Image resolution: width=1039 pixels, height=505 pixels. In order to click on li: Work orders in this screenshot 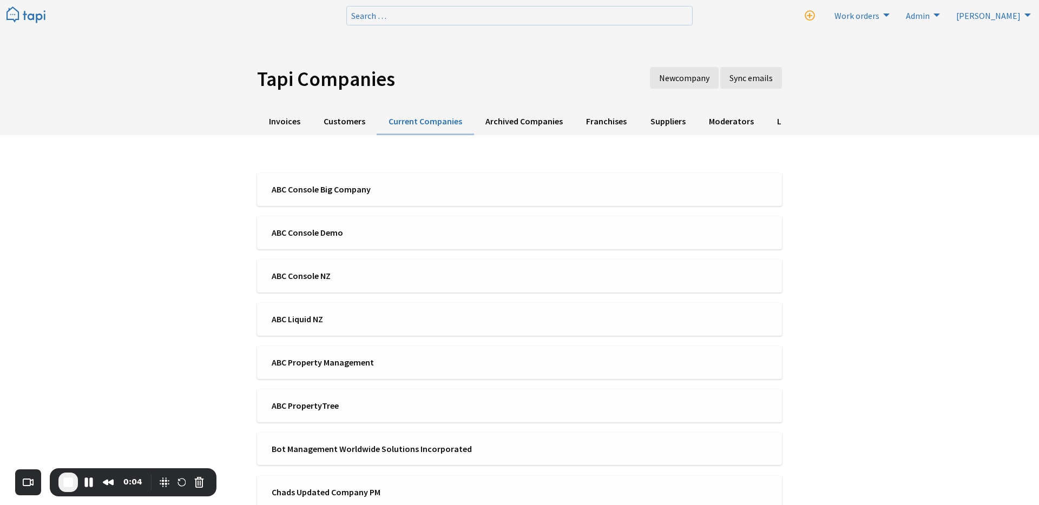, I will do `click(860, 15)`.